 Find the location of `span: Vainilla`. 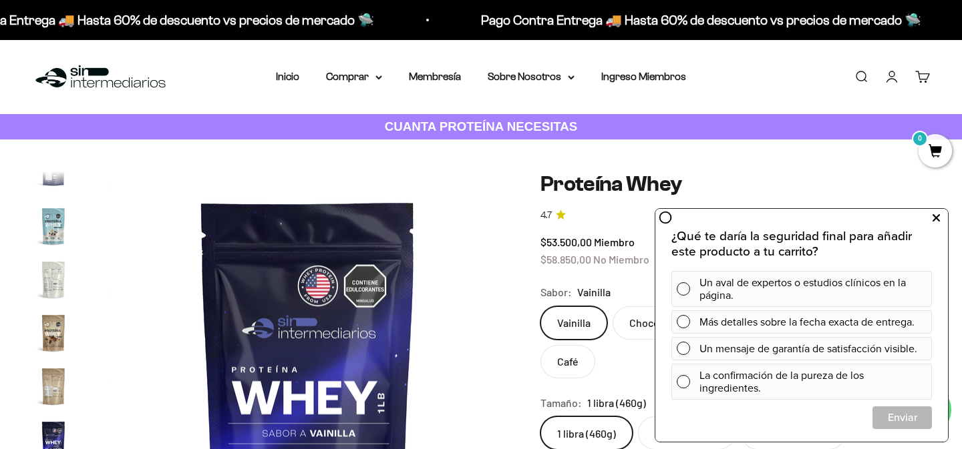

span: Vainilla is located at coordinates (594, 293).